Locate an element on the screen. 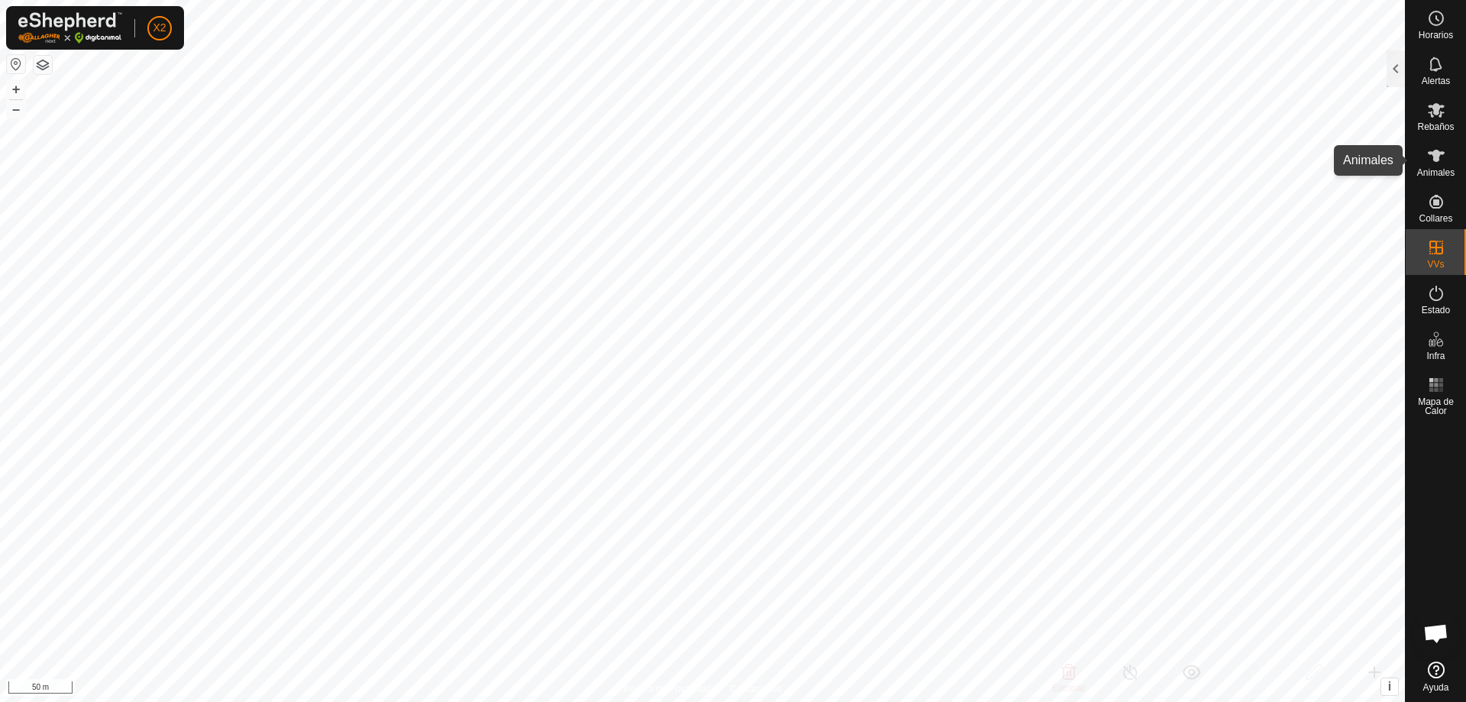 This screenshot has width=1466, height=702. span: Collares is located at coordinates (1436, 218).